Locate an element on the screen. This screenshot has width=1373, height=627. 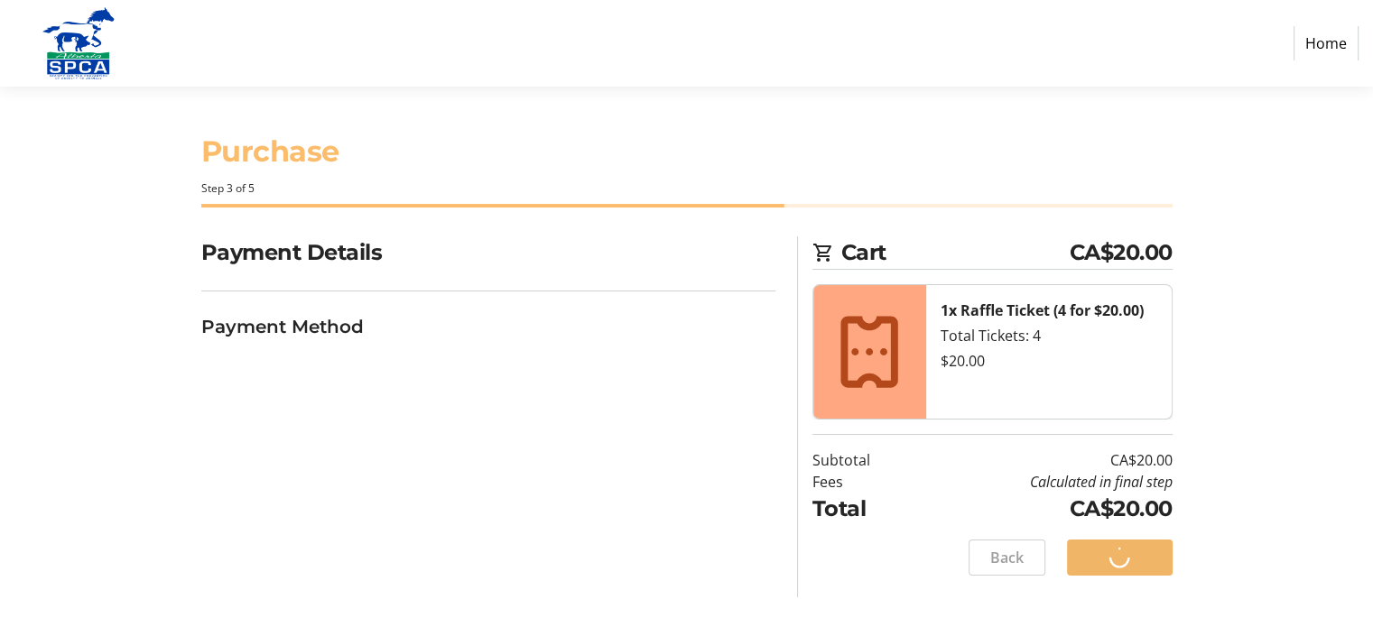
span: Cart is located at coordinates (955, 253).